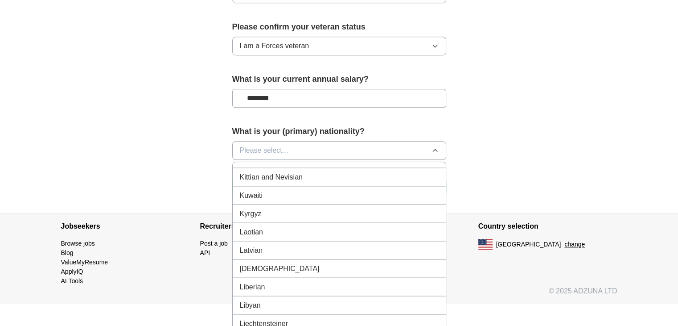 Image resolution: width=678 pixels, height=326 pixels. Describe the element at coordinates (252, 286) in the screenshot. I see `span: Liberian` at that location.